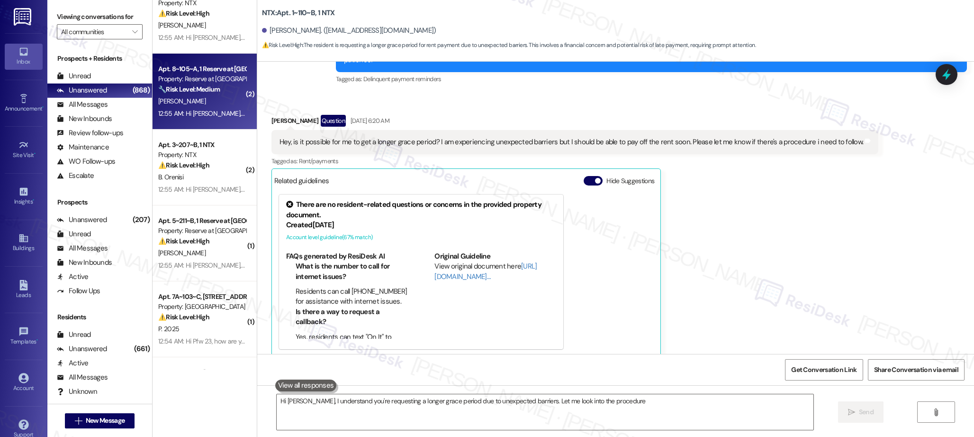 The image size is (974, 437). I want to click on button: New Message, so click(100, 420).